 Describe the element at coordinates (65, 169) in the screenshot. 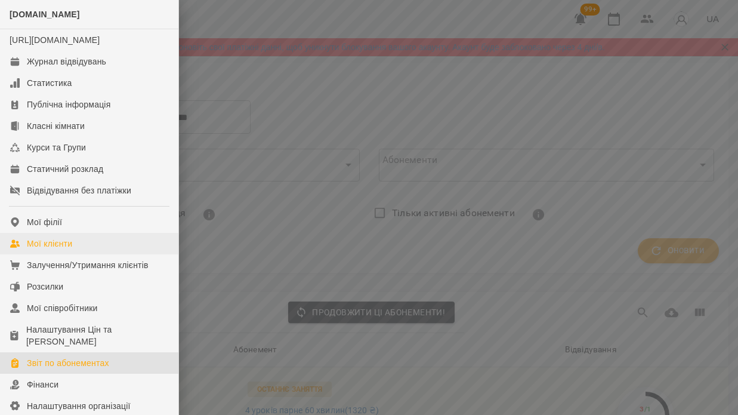

I see `div: Статичний розклад` at that location.